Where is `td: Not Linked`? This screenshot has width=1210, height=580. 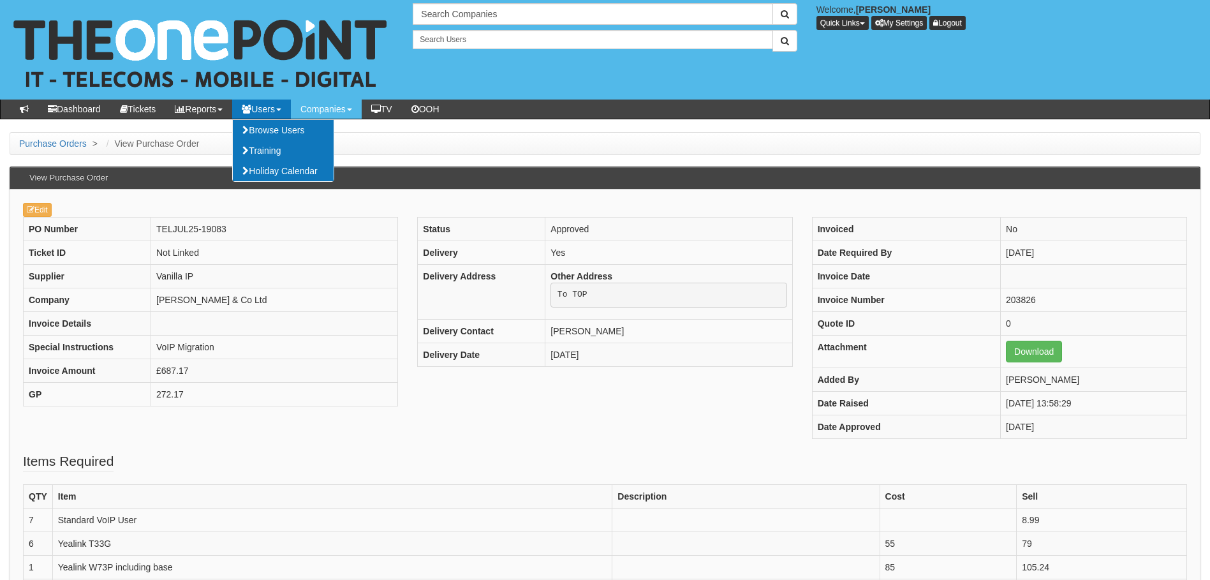 td: Not Linked is located at coordinates (274, 252).